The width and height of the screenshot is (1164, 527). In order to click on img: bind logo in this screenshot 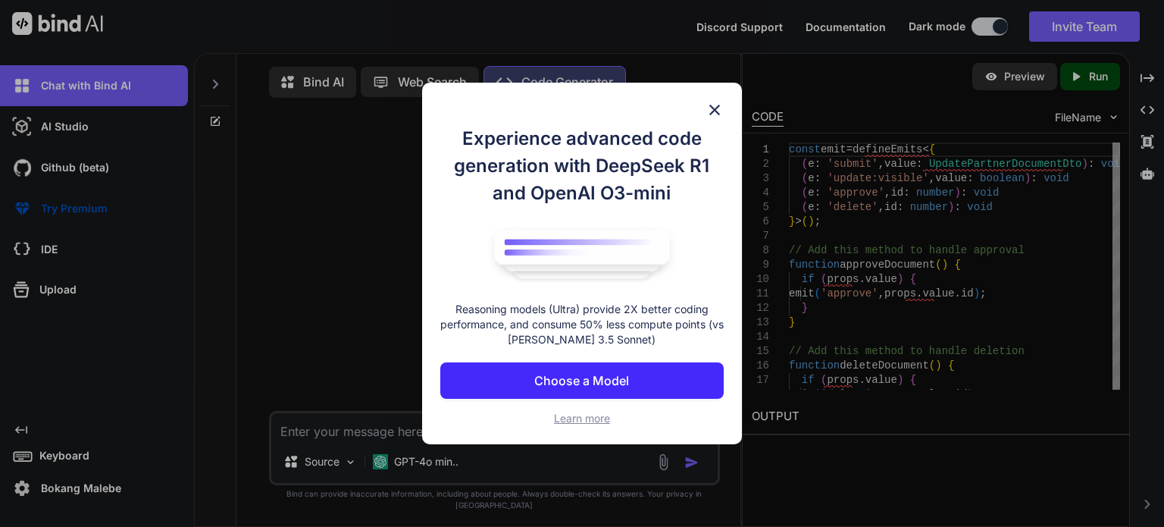, I will do `click(582, 255)`.